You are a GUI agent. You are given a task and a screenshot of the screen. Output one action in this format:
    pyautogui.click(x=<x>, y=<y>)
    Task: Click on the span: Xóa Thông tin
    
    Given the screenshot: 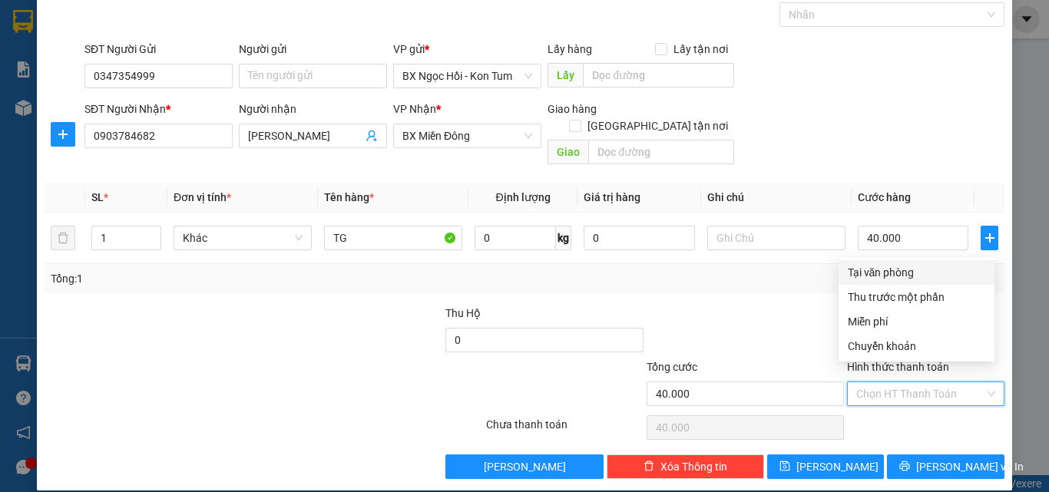 What is the action you would take?
    pyautogui.click(x=694, y=467)
    